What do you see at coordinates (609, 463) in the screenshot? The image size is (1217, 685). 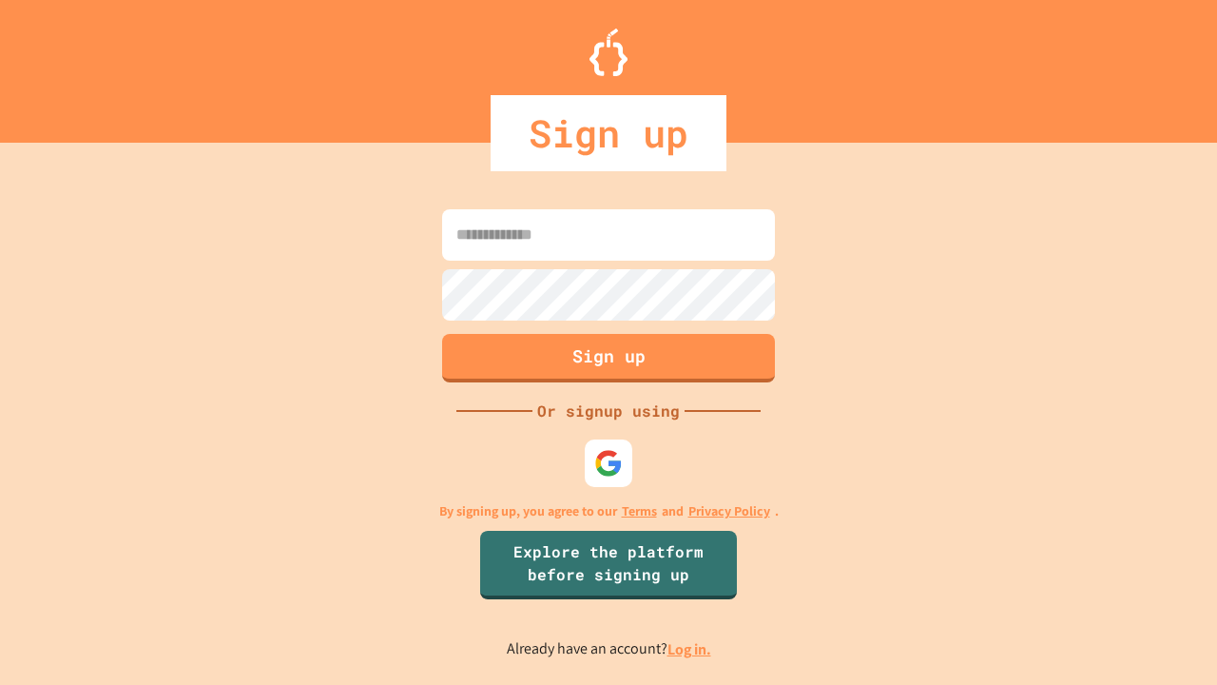 I see `img: google-icon.svg` at bounding box center [609, 463].